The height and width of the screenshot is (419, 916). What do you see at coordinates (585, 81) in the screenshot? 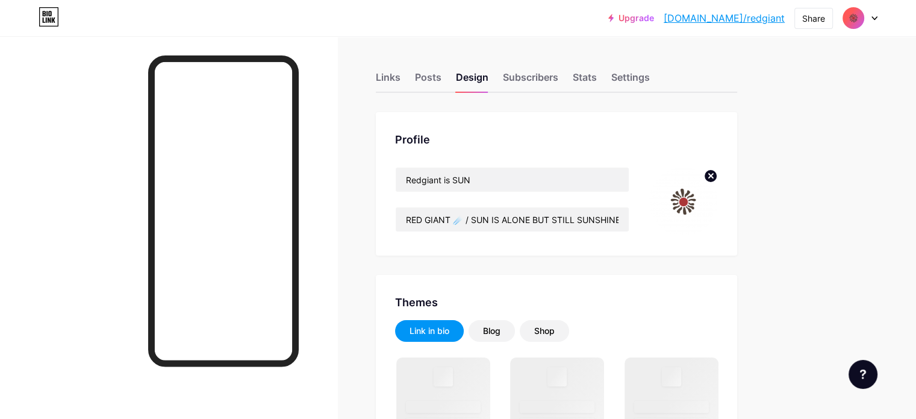
I see `div: Stats` at bounding box center [585, 81].